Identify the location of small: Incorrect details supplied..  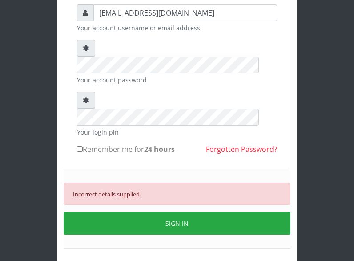
(107, 194).